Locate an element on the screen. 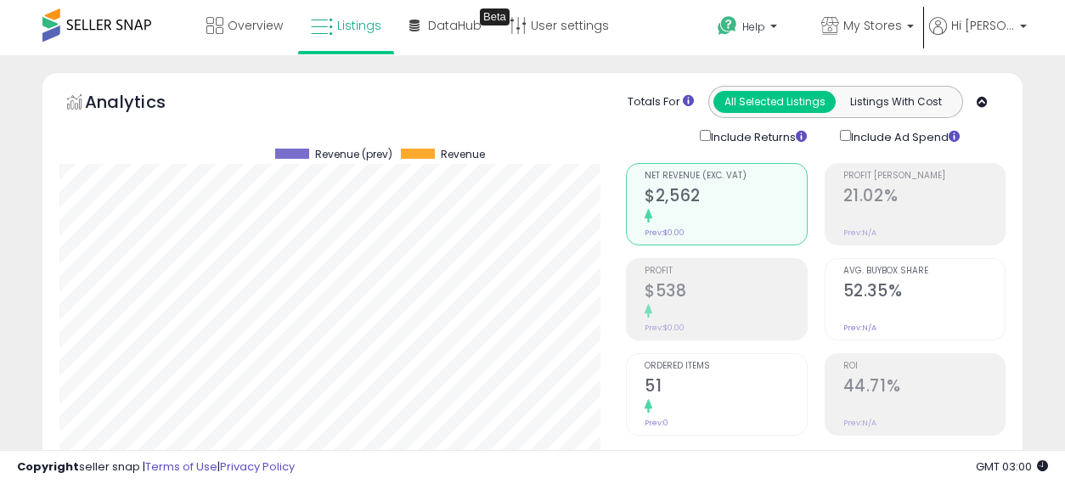 Image resolution: width=1065 pixels, height=484 pixels. strong: Copyright is located at coordinates (48, 466).